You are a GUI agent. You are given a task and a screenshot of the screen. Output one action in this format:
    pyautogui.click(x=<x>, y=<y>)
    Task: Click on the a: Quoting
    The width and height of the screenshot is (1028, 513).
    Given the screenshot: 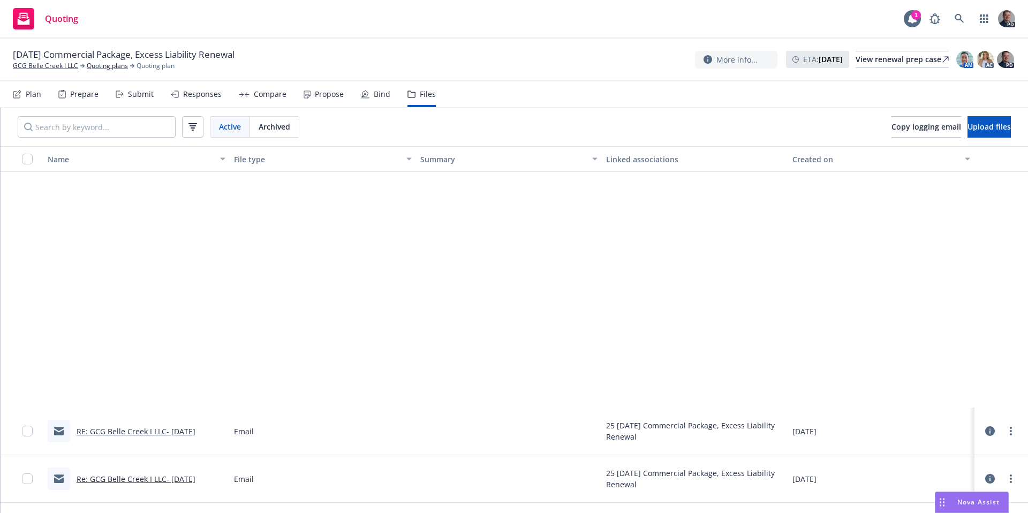 What is the action you would take?
    pyautogui.click(x=46, y=19)
    